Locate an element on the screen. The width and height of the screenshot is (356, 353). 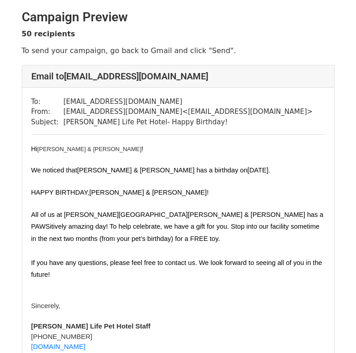
span: Hi is located at coordinates (34, 149).